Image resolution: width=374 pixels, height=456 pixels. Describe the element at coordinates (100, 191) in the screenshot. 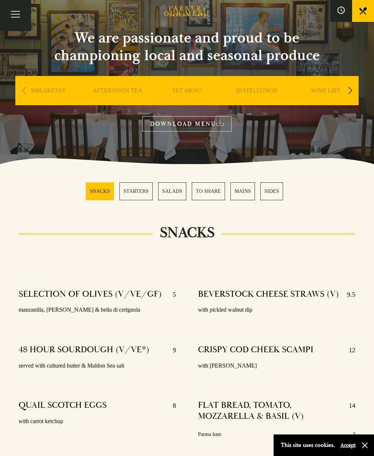

I see `a: 1 / 6` at that location.